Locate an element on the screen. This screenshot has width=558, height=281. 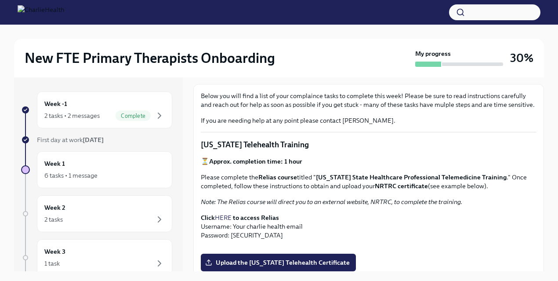
h6: Week 2 is located at coordinates (55, 207).